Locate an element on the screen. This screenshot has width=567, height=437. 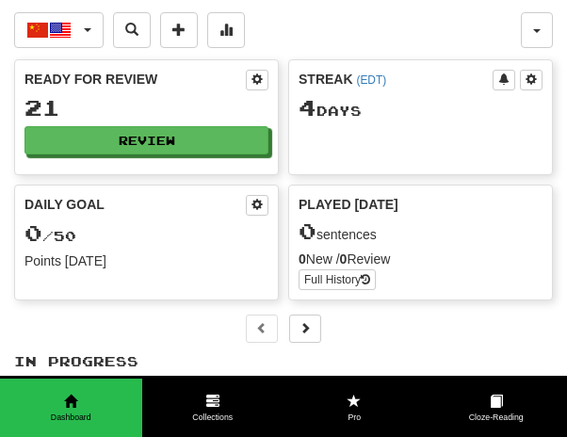
button: Review is located at coordinates (146, 140).